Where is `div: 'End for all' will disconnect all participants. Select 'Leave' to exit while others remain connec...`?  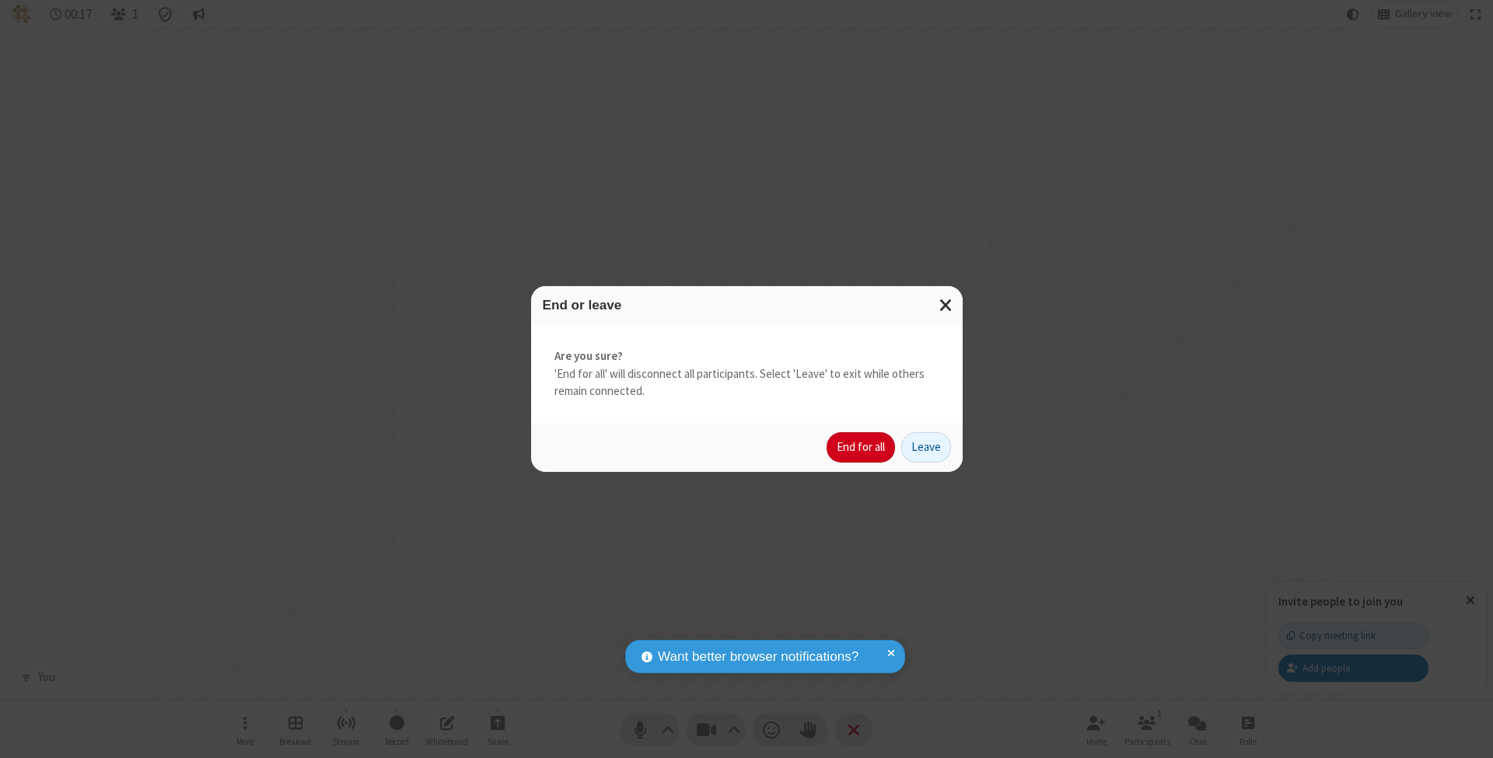
div: 'End for all' will disconnect all participants. Select 'Leave' to exit while others remain connec... is located at coordinates (747, 374).